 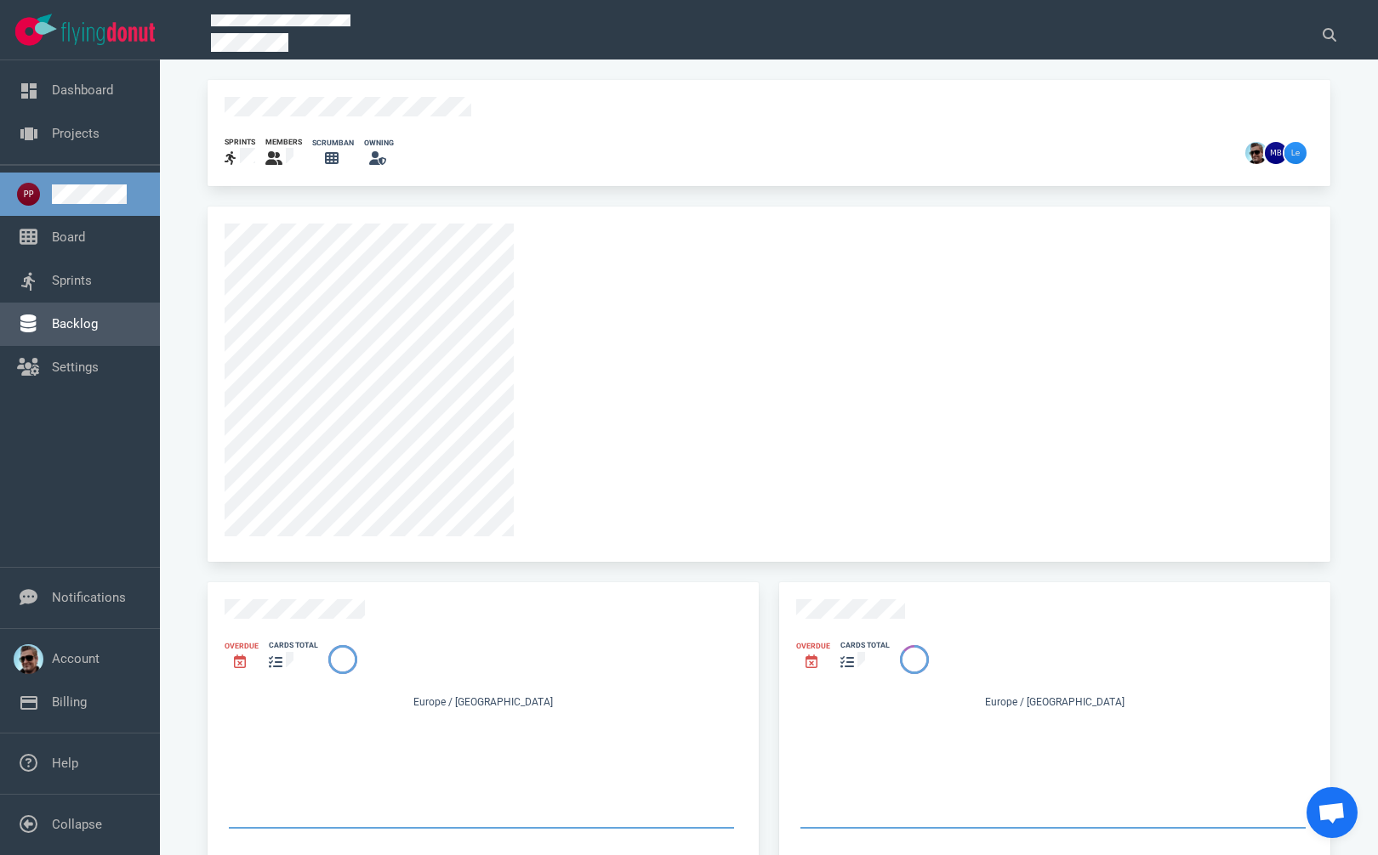 I want to click on a: members, so click(x=283, y=153).